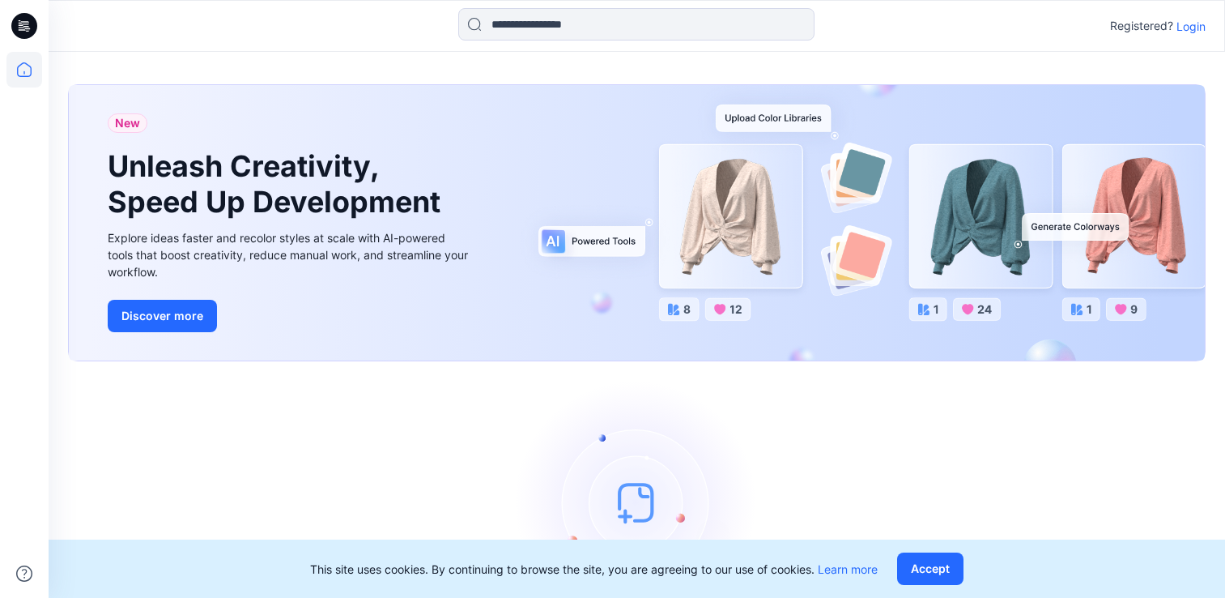 Image resolution: width=1225 pixels, height=598 pixels. Describe the element at coordinates (290, 254) in the screenshot. I see `div: Explore ideas faster and recolor styles at scale with AI-powered tools that boost creativity, red...` at that location.